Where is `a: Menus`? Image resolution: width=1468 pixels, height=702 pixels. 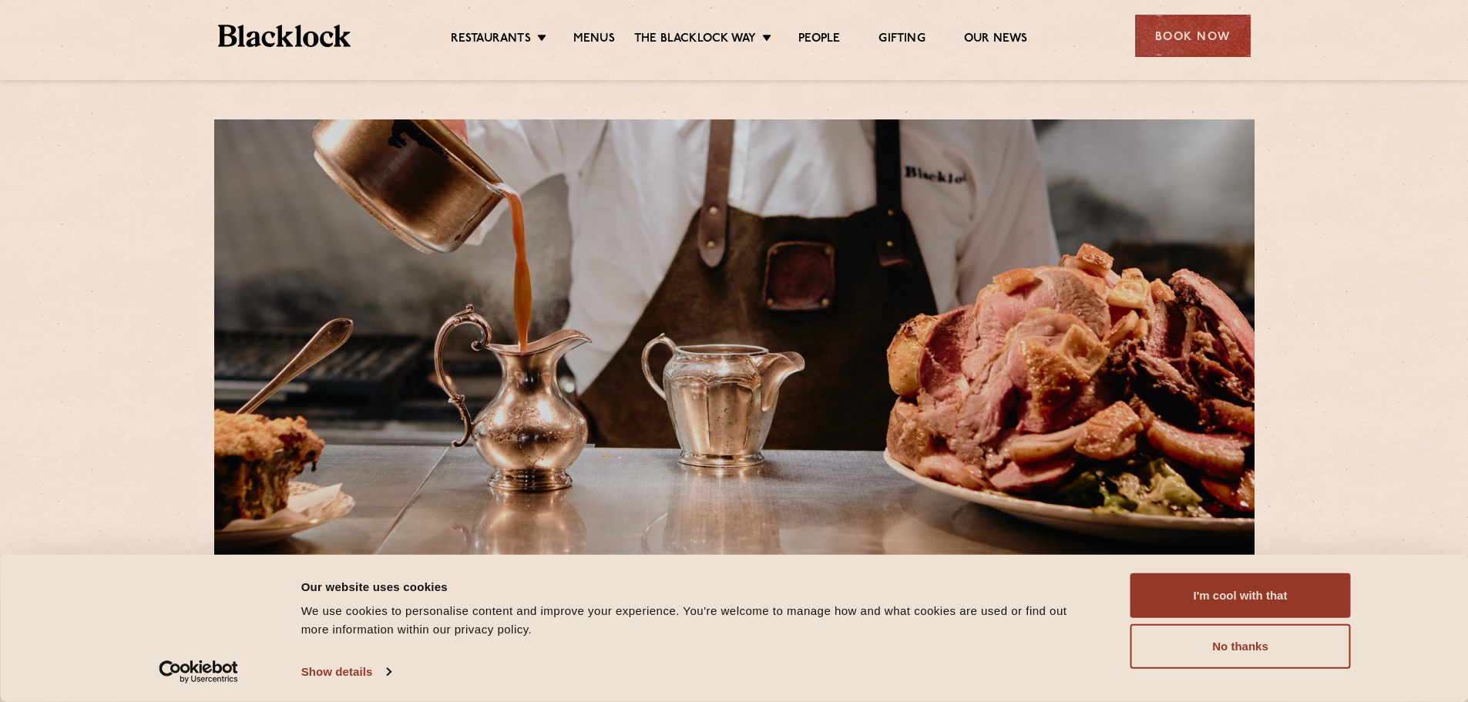
a: Menus is located at coordinates (594, 40).